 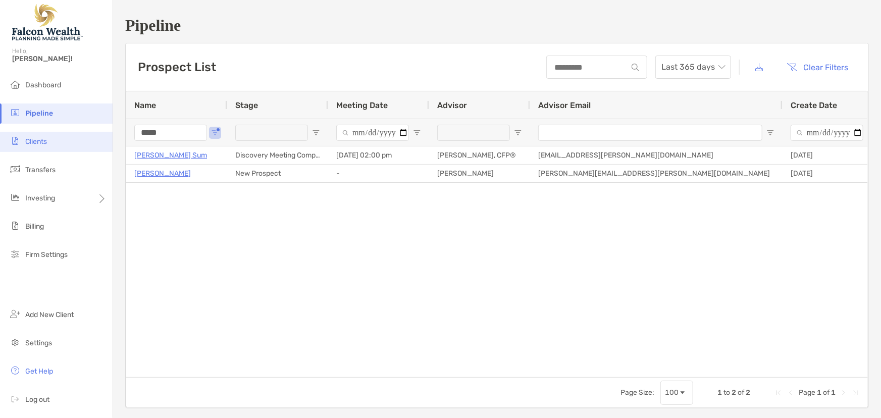 What do you see at coordinates (807, 392) in the screenshot?
I see `span: Page` at bounding box center [807, 392].